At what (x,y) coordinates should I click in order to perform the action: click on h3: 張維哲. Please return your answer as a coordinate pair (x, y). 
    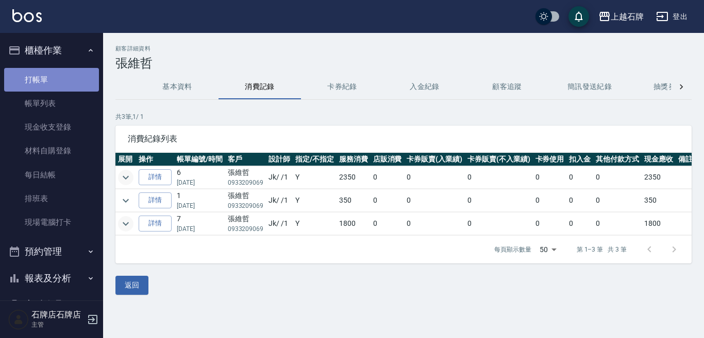
    Looking at the image, I should click on (403, 63).